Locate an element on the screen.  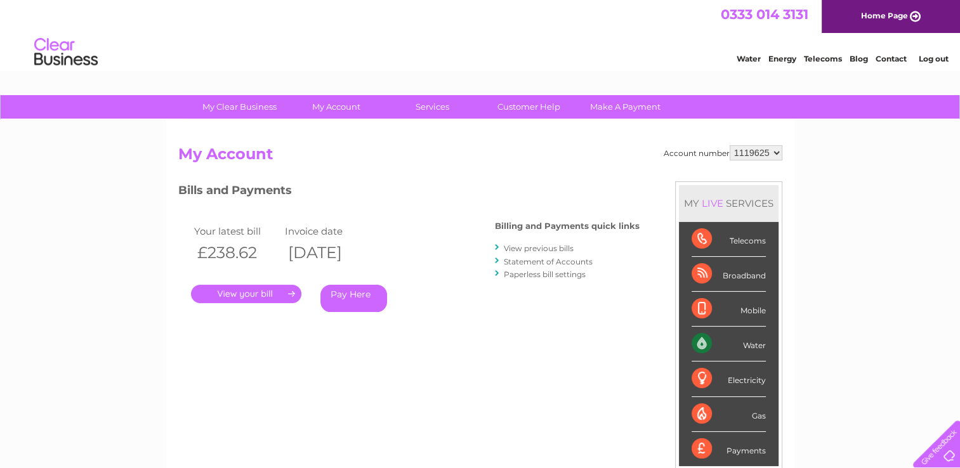
a: View previous bills is located at coordinates (539, 248).